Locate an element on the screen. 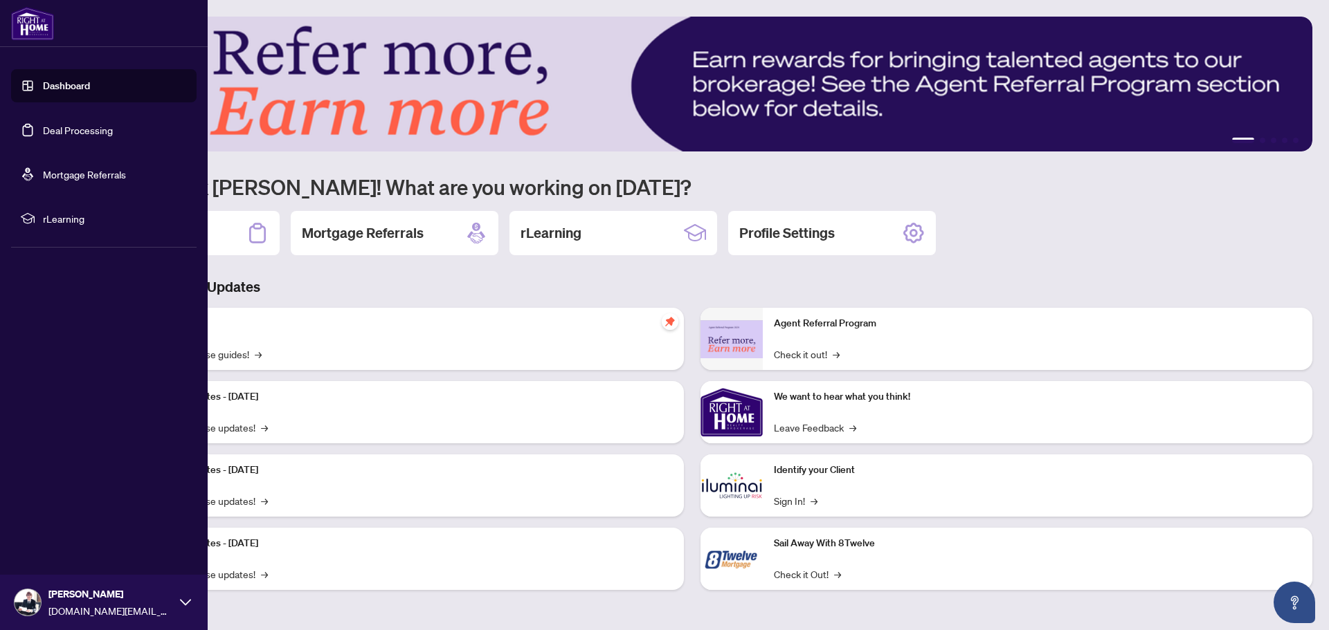 This screenshot has width=1329, height=630. h2: Profile Settings is located at coordinates (787, 233).